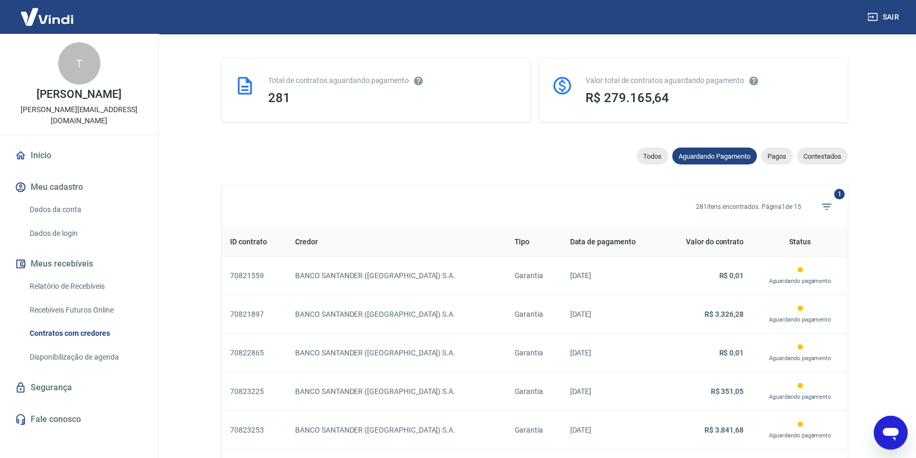 The width and height of the screenshot is (916, 458). Describe the element at coordinates (715, 156) in the screenshot. I see `div: Aguardando Pagamento` at that location.